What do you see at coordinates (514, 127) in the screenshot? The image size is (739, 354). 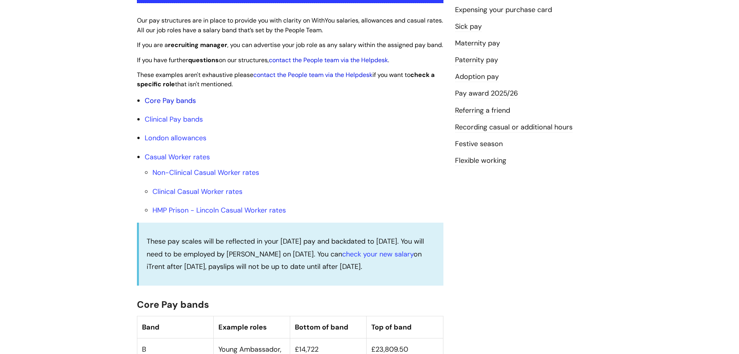 I see `a: Recording casual or additional hours` at bounding box center [514, 127].